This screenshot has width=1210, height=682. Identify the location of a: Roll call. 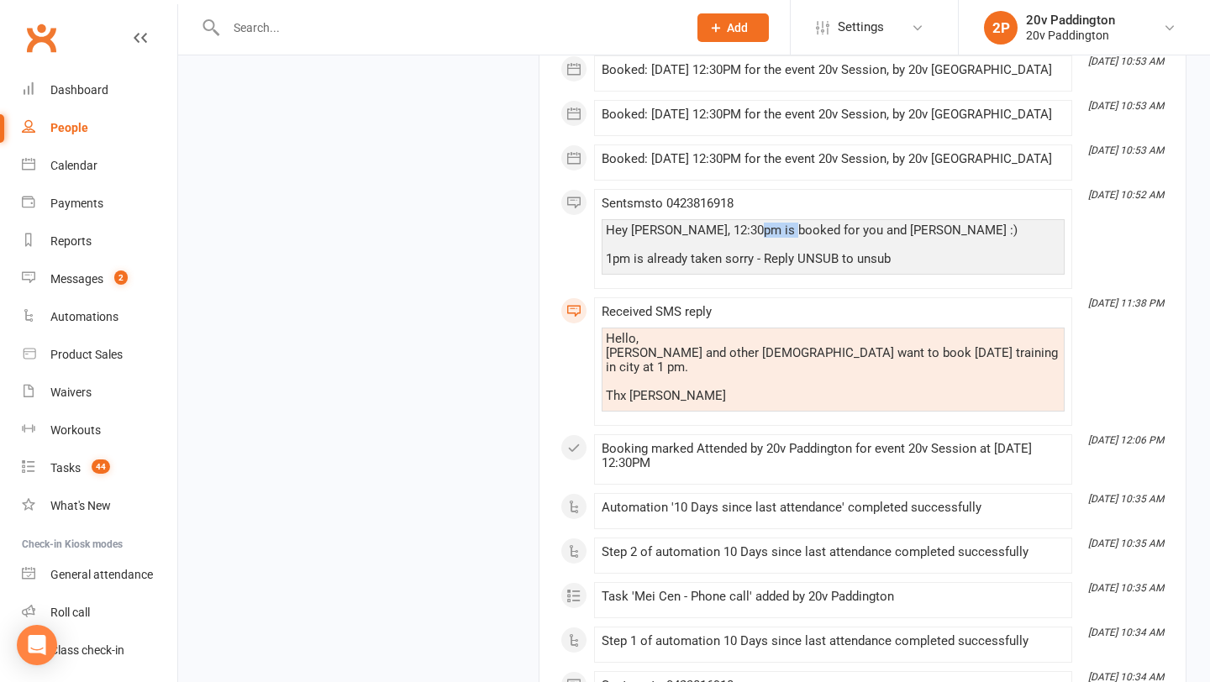
(99, 612).